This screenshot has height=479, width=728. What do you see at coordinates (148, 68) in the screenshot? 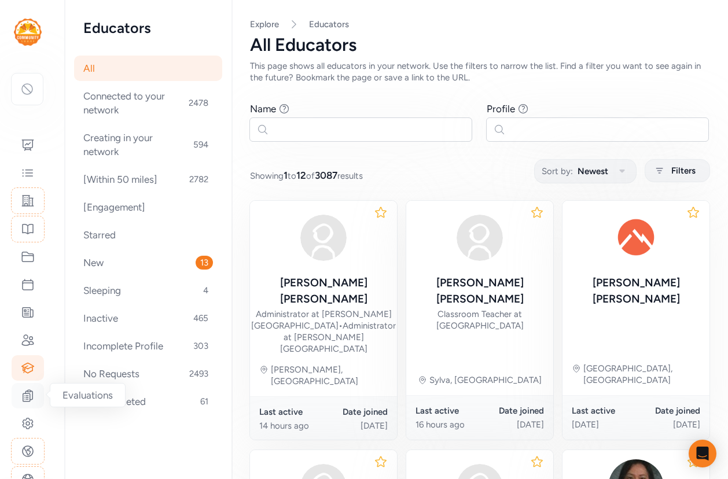
I see `div: All` at bounding box center [148, 68].